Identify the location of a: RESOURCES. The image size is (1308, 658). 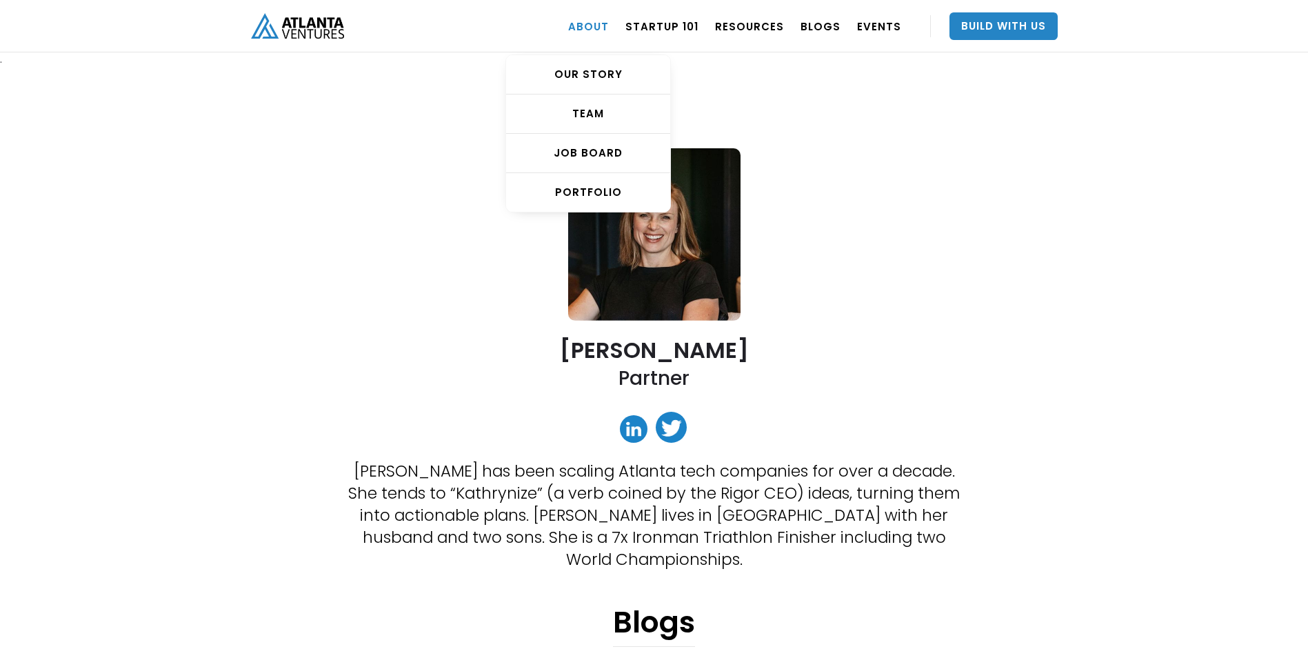
(750, 26).